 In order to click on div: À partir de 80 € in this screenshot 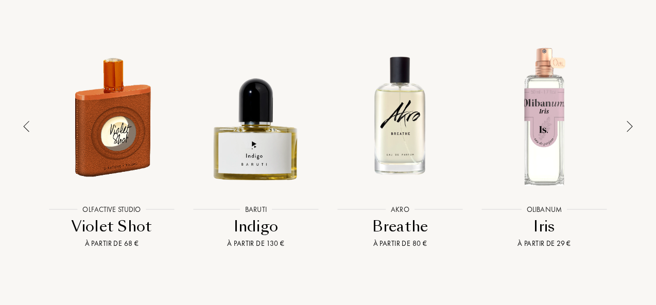, I will do `click(400, 244)`.